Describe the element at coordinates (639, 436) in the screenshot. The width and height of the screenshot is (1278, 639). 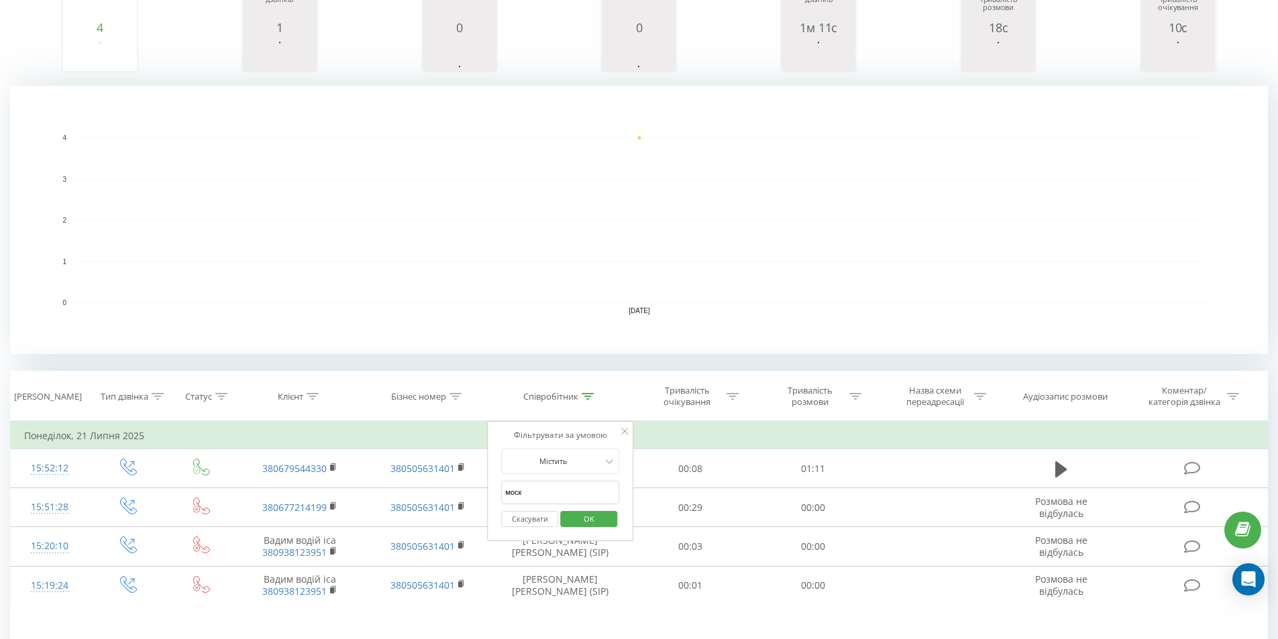
I see `td: Понеділок, 21 Липня 2025` at that location.